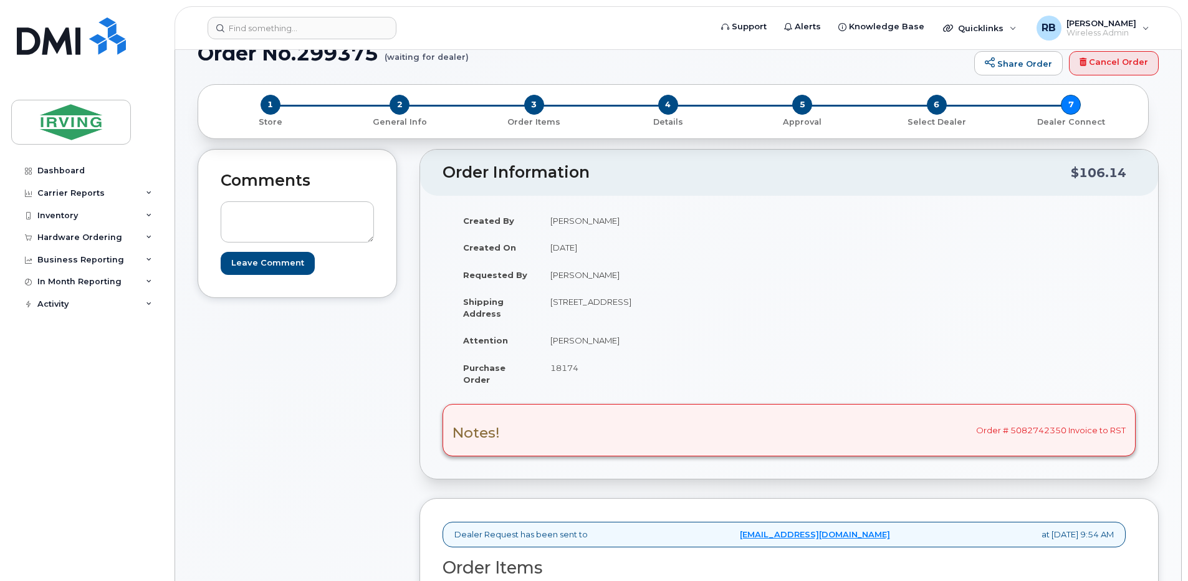  Describe the element at coordinates (981, 28) in the screenshot. I see `span: Quicklinks` at that location.